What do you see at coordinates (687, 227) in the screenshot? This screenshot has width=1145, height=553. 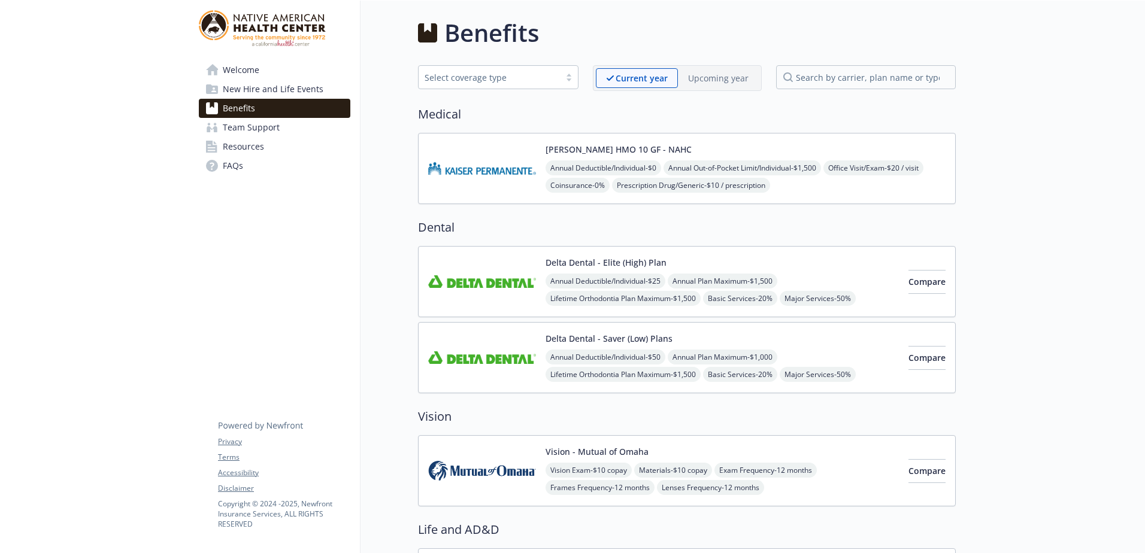 I see `h2: Dental` at bounding box center [687, 227].